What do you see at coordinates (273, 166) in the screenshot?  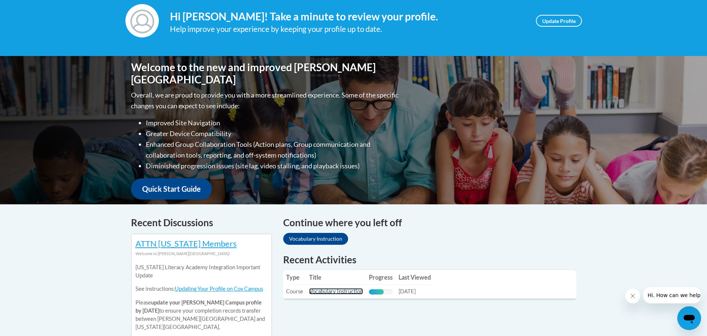 I see `li: Diminished progression issues (site lag, video stalling, and playback issues)` at bounding box center [273, 166].